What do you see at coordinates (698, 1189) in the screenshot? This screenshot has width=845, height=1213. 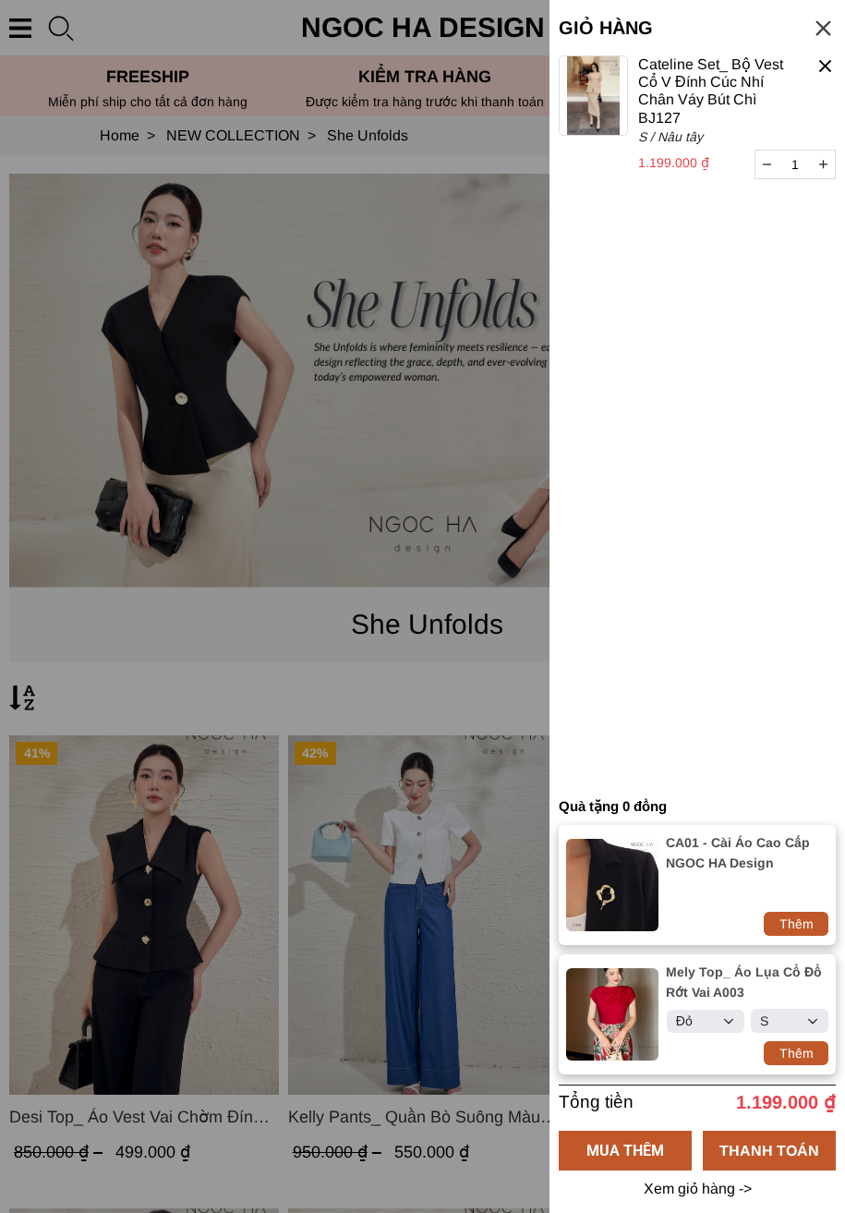 I see `a: Xem giỏ hàng ->` at bounding box center [698, 1189].